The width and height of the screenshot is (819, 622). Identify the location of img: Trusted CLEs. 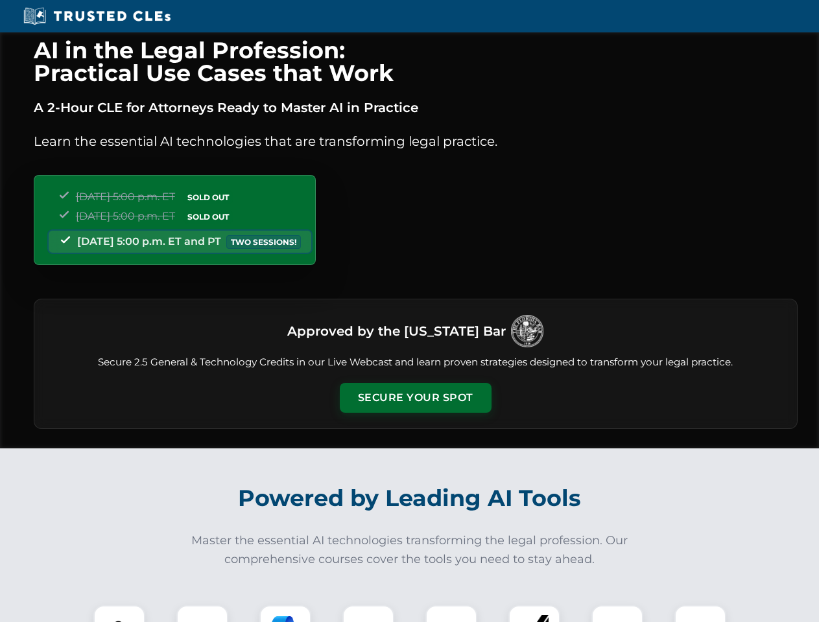
(97, 16).